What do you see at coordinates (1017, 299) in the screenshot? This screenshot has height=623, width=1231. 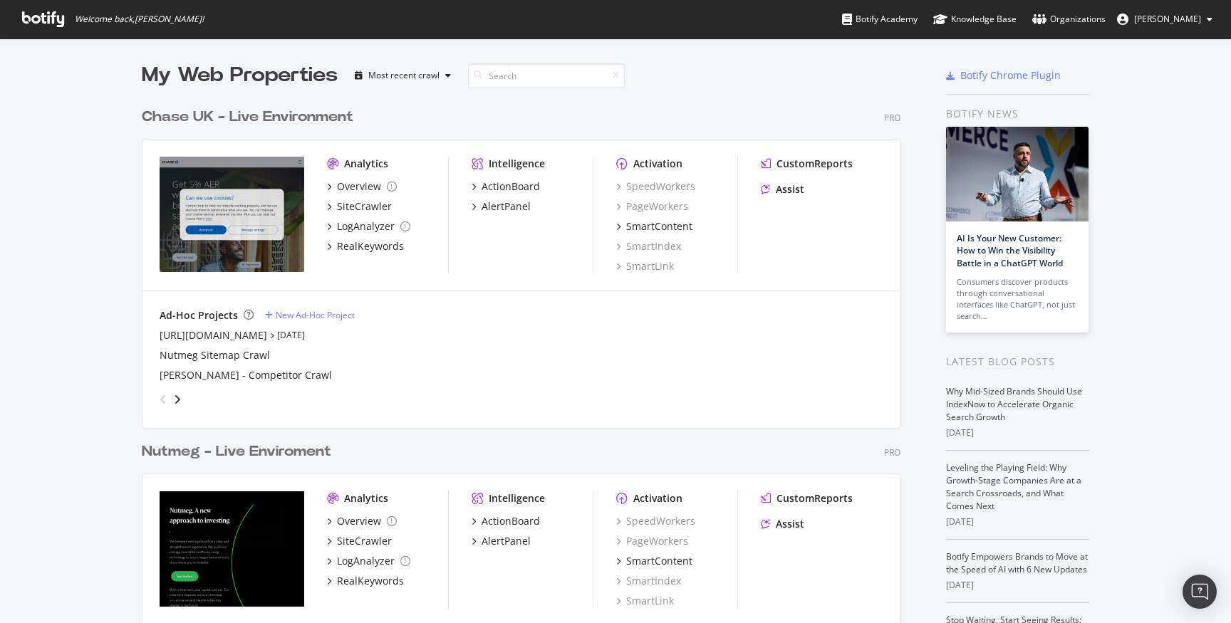 I see `div: Consumers discover products through conversational interfaces like ChatGPT, not just search…` at bounding box center [1017, 299].